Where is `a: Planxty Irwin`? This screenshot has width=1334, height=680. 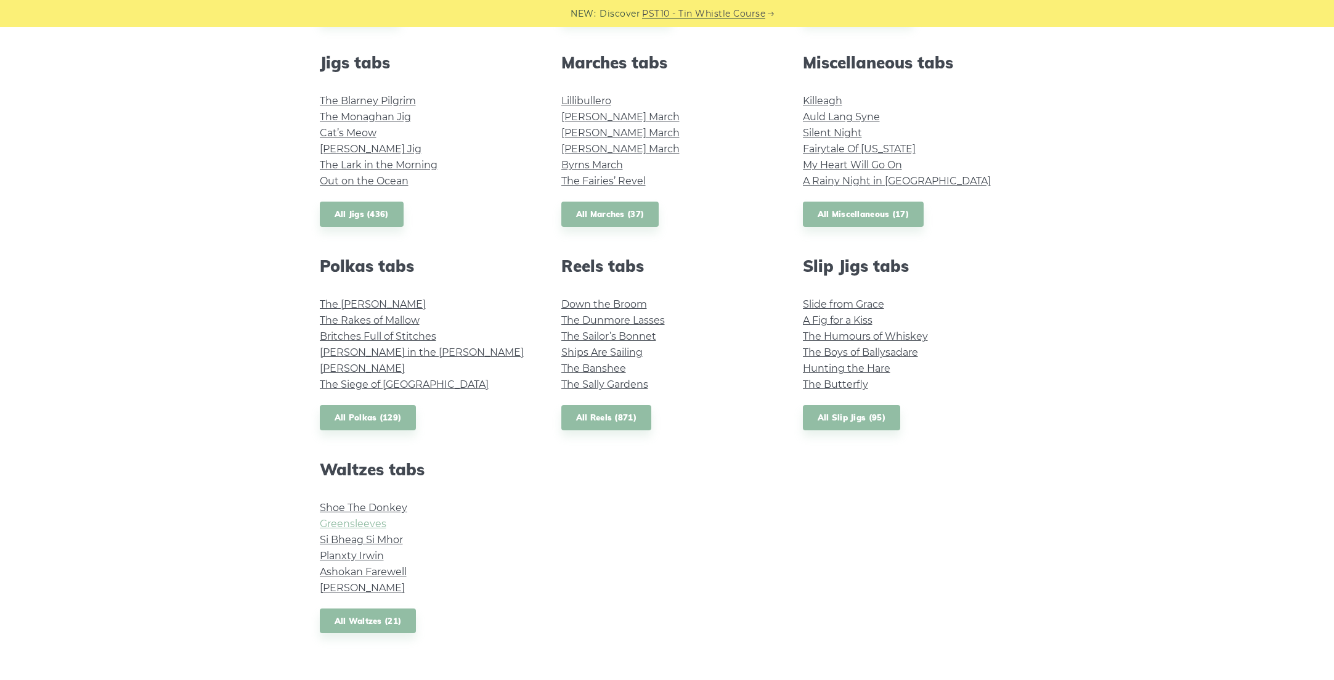 a: Planxty Irwin is located at coordinates (352, 555).